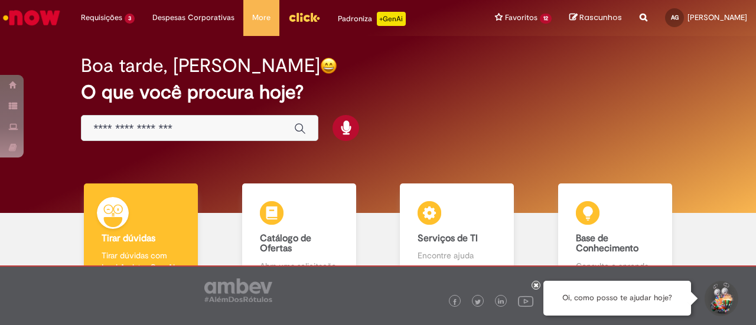 The image size is (756, 325). Describe the element at coordinates (193, 18) in the screenshot. I see `span: Despesas Corporativas` at that location.